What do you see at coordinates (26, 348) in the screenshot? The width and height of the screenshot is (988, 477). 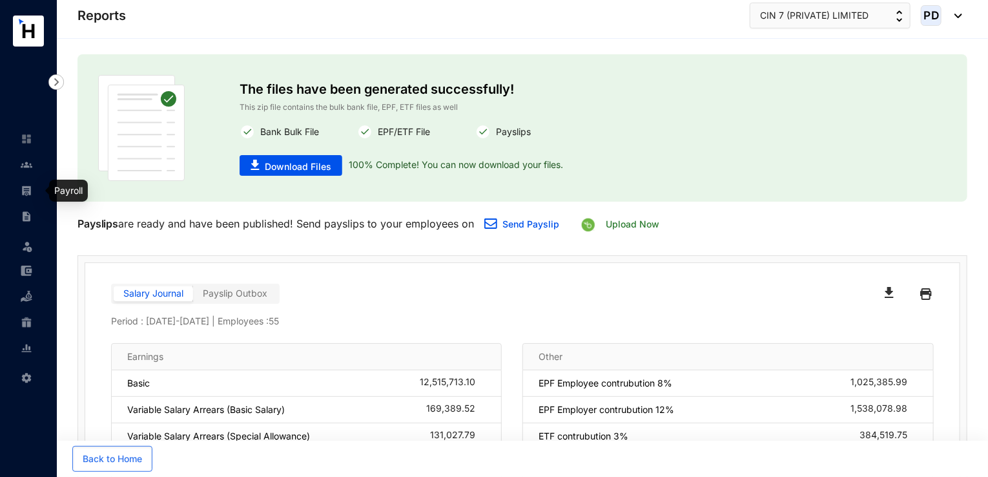 I see `img: report-unselected.e6a6b4230fc7da01f883.svg` at bounding box center [26, 348].